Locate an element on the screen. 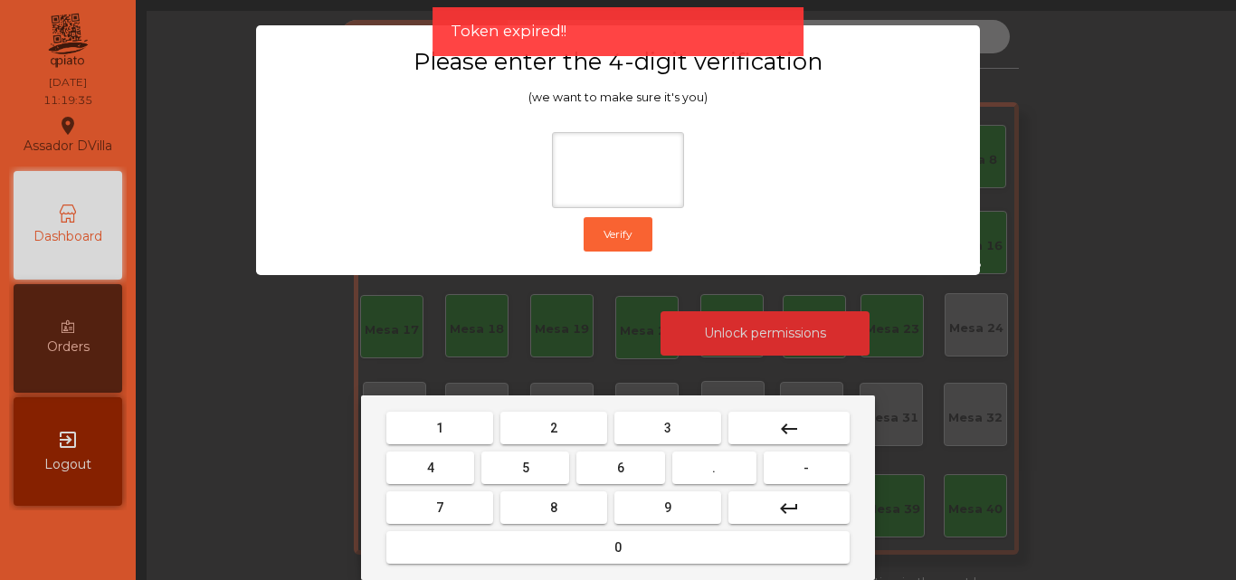 Image resolution: width=1236 pixels, height=580 pixels. button: 6 is located at coordinates (620, 468).